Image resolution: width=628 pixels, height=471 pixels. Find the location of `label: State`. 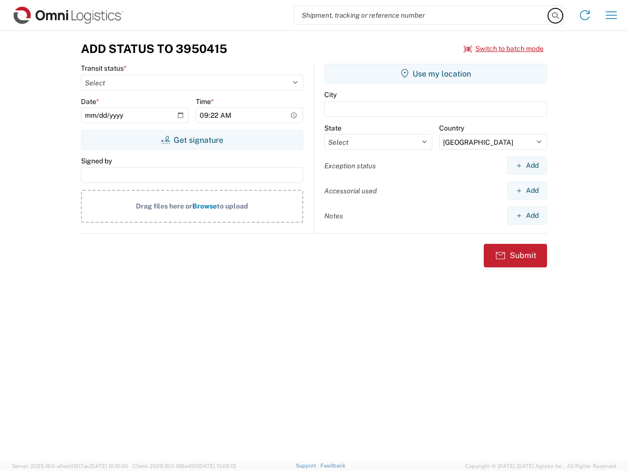

label: State is located at coordinates (332, 128).